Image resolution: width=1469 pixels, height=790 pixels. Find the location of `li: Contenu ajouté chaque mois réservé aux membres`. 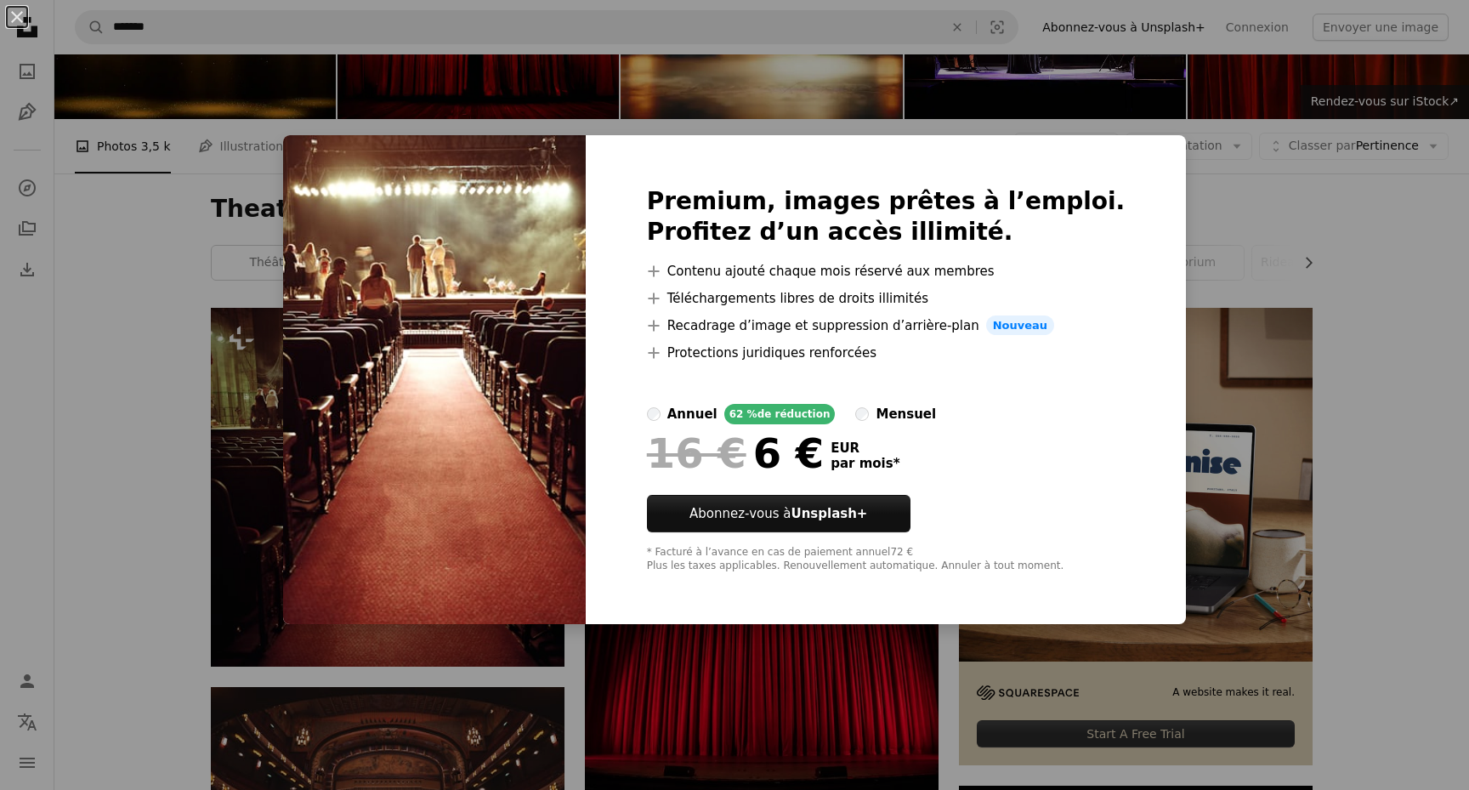

li: Contenu ajouté chaque mois réservé aux membres is located at coordinates (886, 271).